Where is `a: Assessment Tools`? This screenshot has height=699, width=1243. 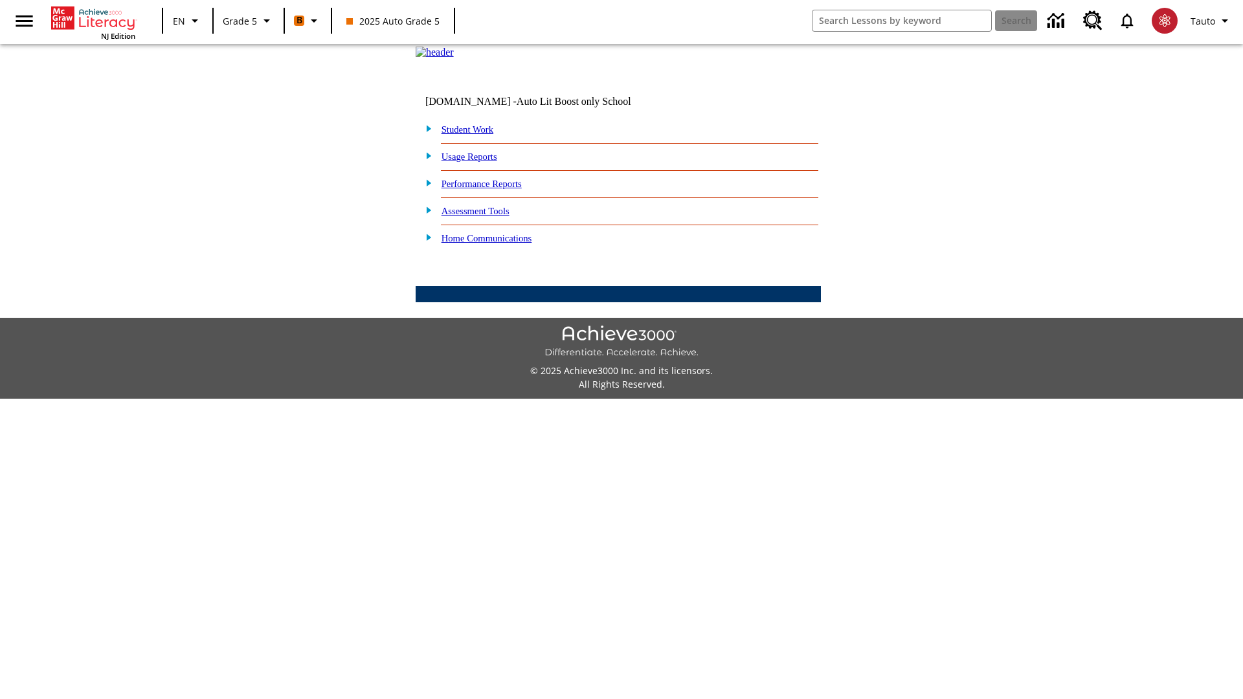
a: Assessment Tools is located at coordinates (475, 211).